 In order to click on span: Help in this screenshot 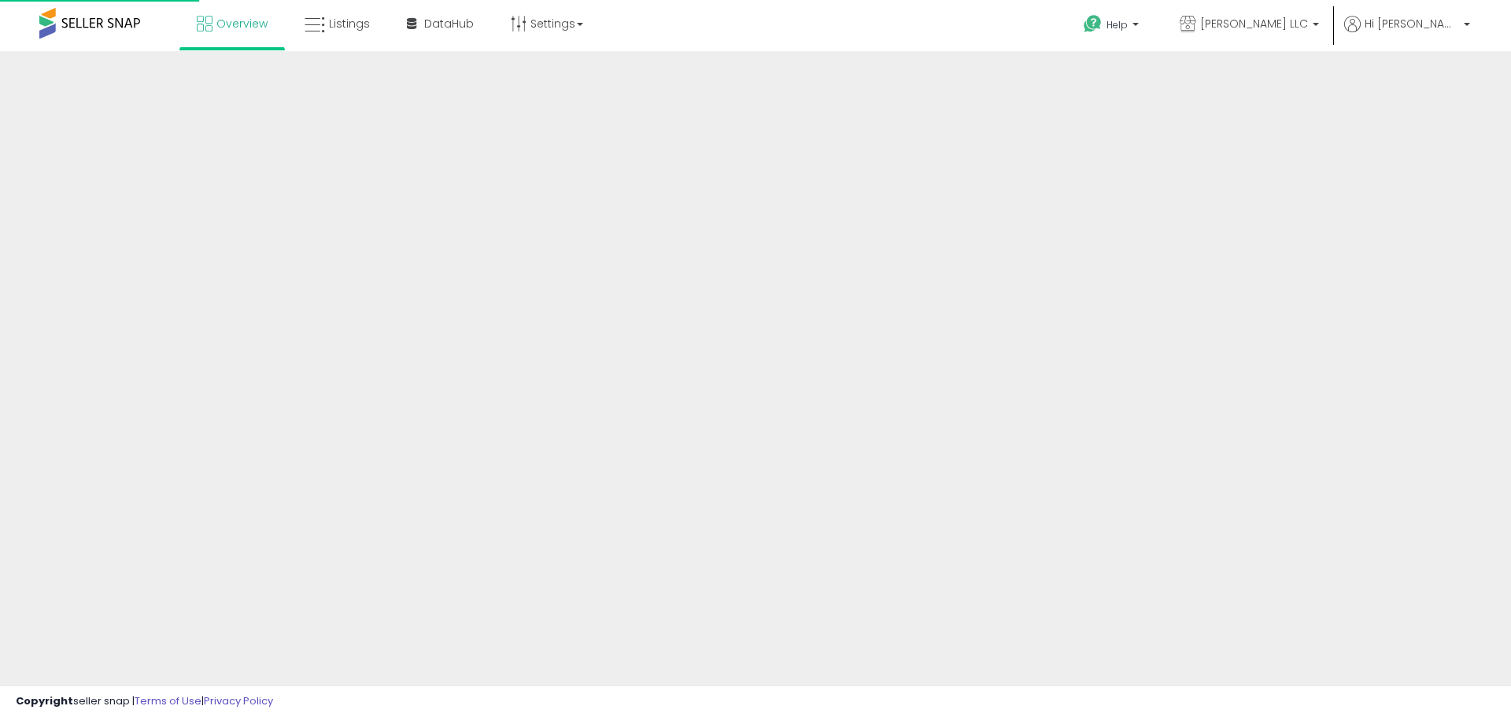, I will do `click(1116, 24)`.